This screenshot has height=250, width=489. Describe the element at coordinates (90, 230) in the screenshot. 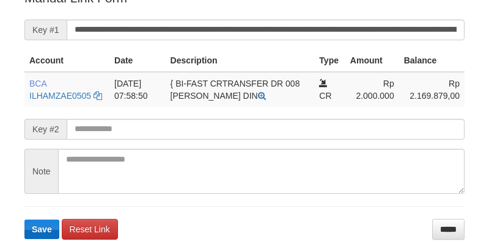

I see `a: Reset Link` at that location.